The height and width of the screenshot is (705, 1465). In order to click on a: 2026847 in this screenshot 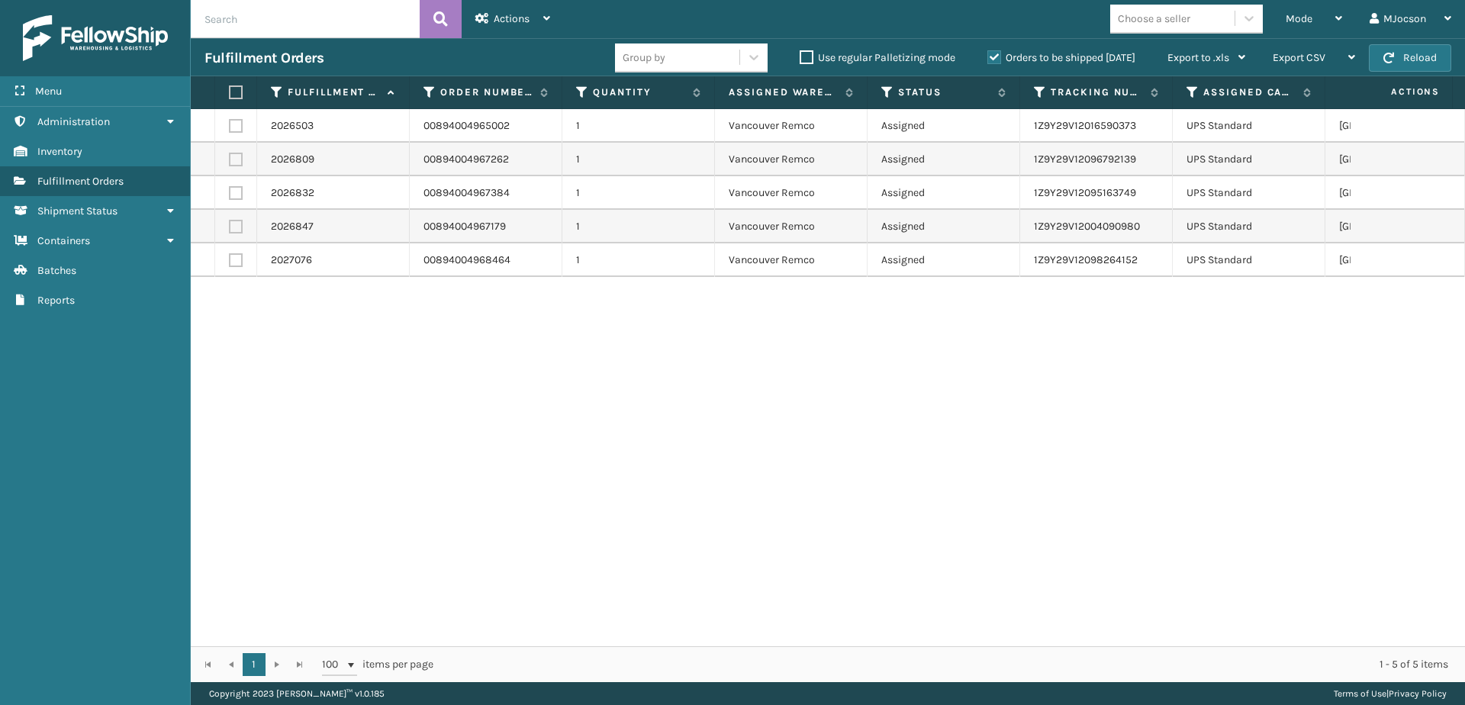, I will do `click(292, 227)`.